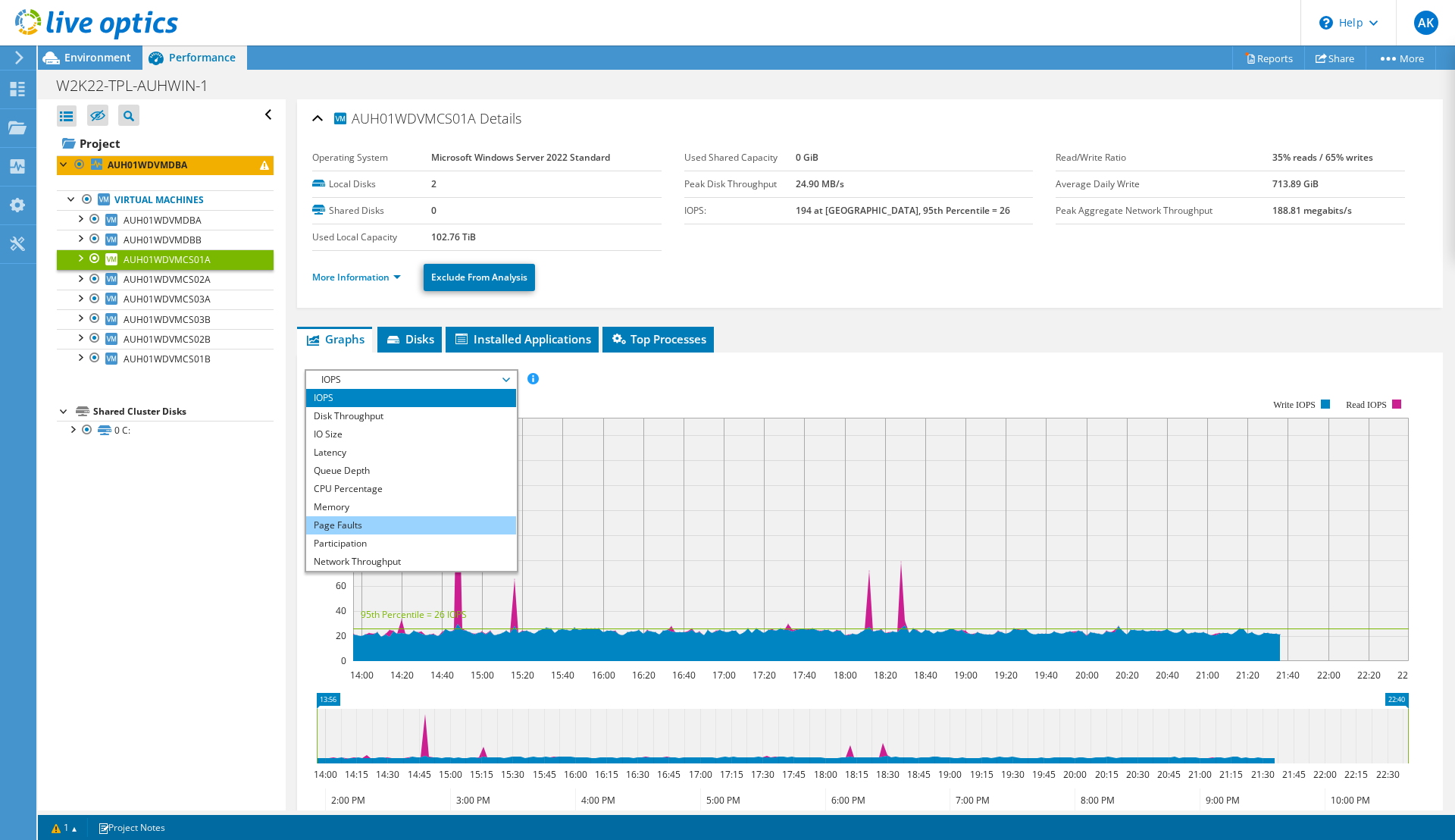 The height and width of the screenshot is (840, 1455). What do you see at coordinates (1388, 773) in the screenshot?
I see `text: 22:30` at bounding box center [1388, 773].